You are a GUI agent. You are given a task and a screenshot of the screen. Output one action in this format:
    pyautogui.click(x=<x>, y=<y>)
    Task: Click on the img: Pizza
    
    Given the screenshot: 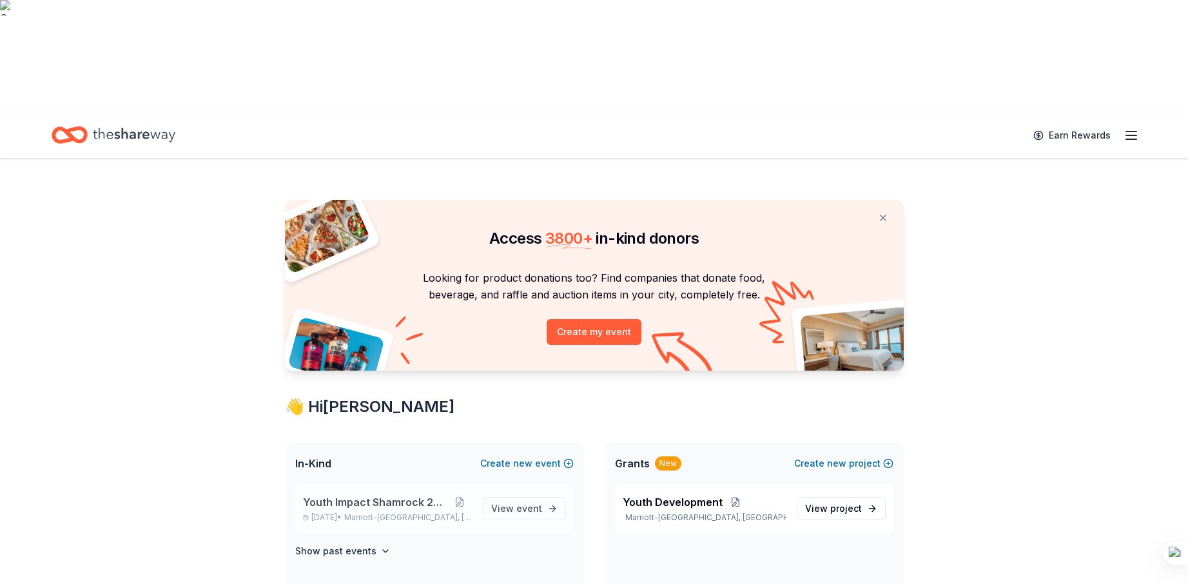 What is the action you would take?
    pyautogui.click(x=320, y=233)
    